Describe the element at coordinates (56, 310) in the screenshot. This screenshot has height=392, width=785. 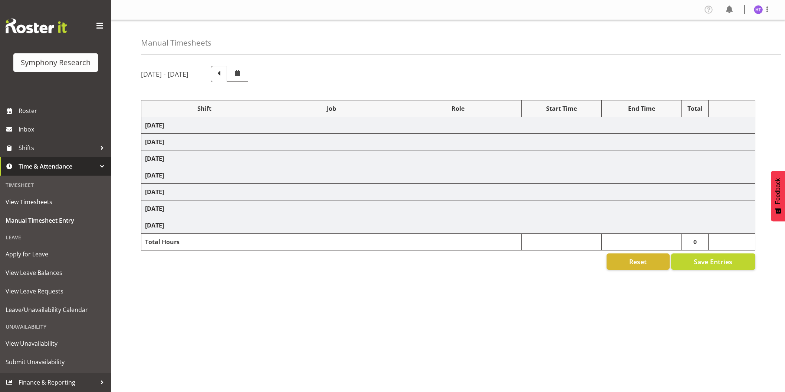
I see `span: Leave/Unavailability Calendar` at that location.